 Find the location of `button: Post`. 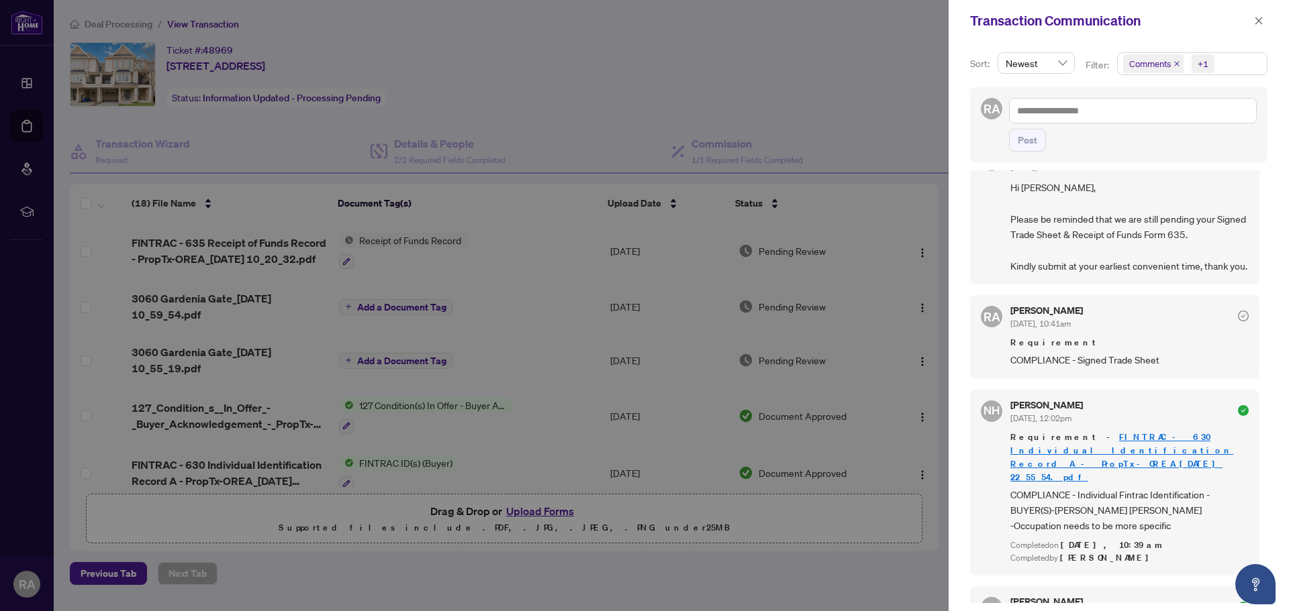

button: Post is located at coordinates (1027, 140).